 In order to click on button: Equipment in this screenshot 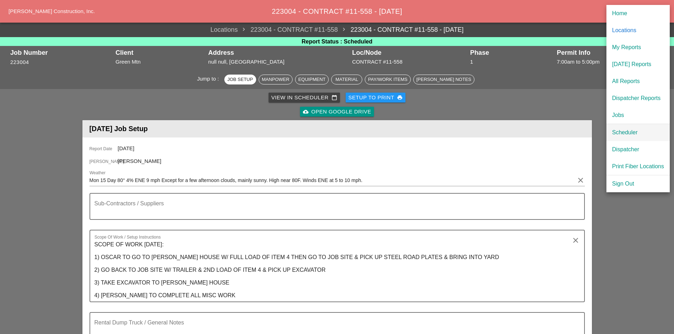, I will do `click(312, 80)`.